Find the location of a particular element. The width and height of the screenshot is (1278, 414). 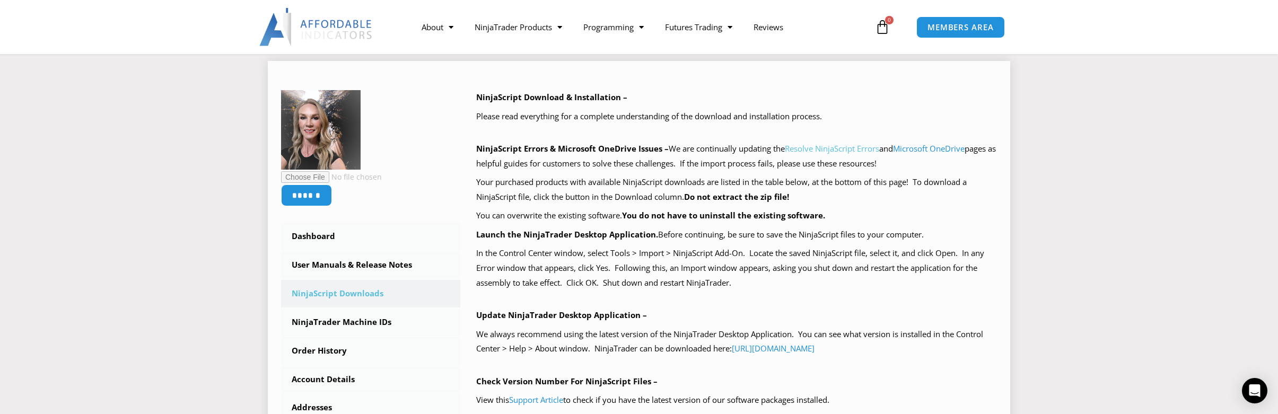

nav: Menu is located at coordinates (642, 27).